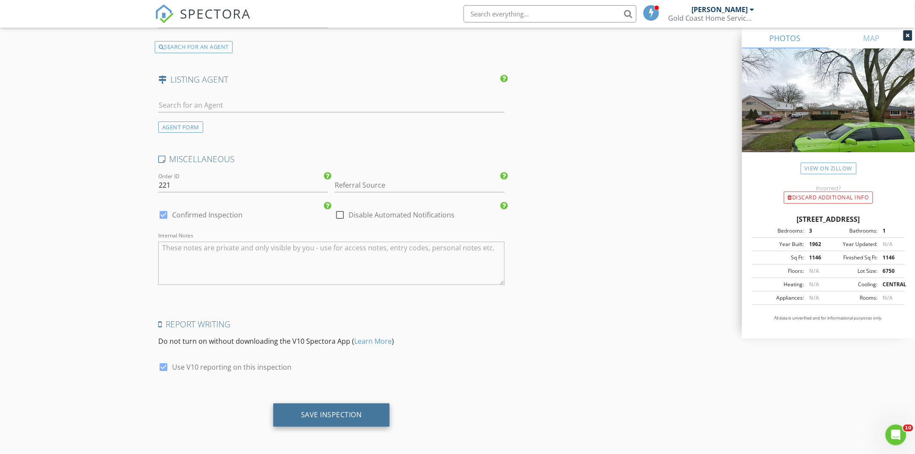 The width and height of the screenshot is (915, 454). What do you see at coordinates (779, 271) in the screenshot?
I see `div: Floors:` at bounding box center [779, 271].